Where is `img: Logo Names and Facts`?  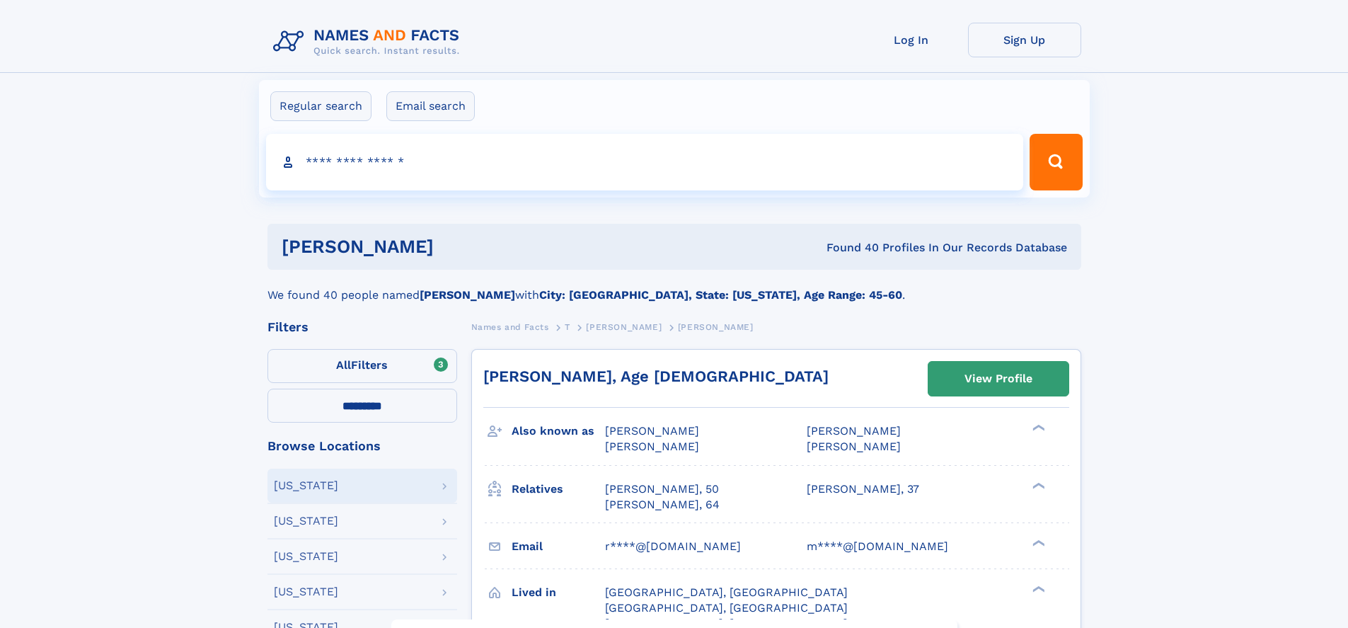
img: Logo Names and Facts is located at coordinates (369, 42).